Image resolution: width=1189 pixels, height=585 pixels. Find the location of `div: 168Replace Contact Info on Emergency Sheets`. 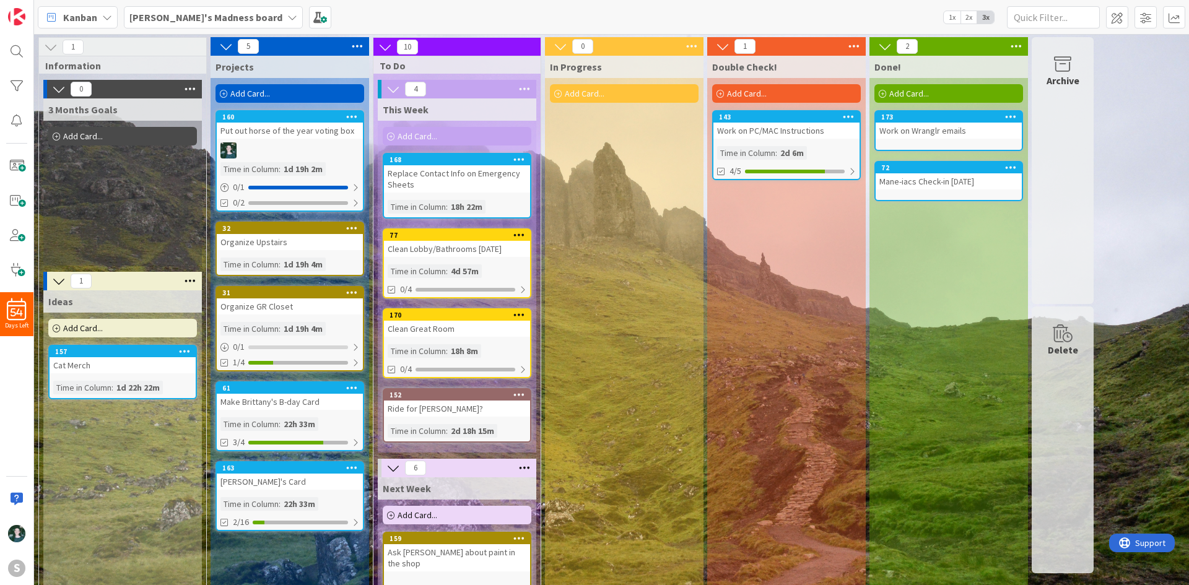

div: 168Replace Contact Info on Emergency Sheets is located at coordinates (457, 173).